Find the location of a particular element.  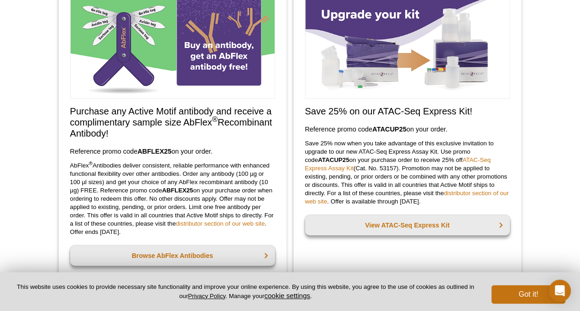

h2: Save 25% on our ATAC-Seq Express Kit! is located at coordinates (408, 111).